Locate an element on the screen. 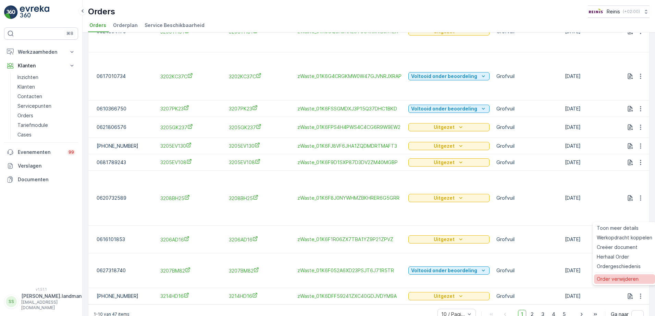 This screenshot has width=655, height=316. a: Cases is located at coordinates (46, 135).